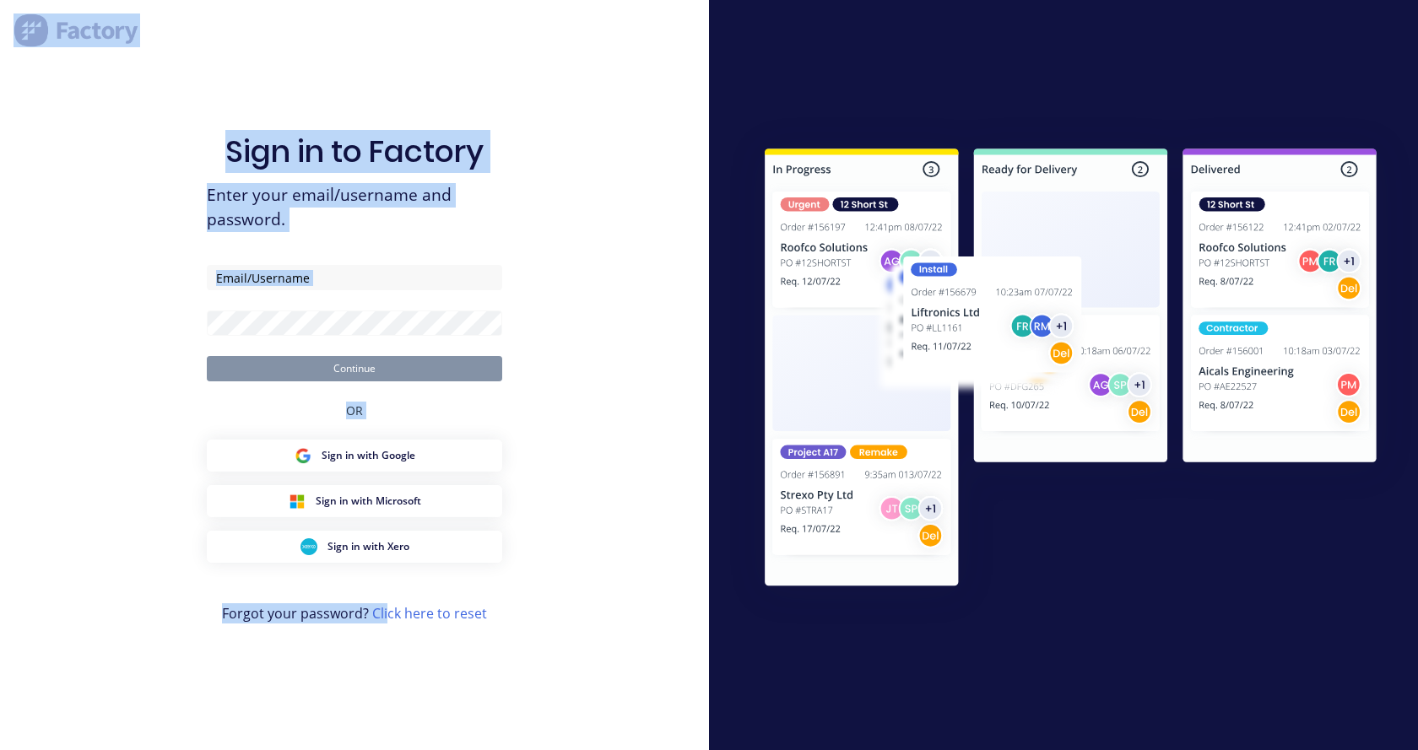 The image size is (1418, 750). What do you see at coordinates (355, 456) in the screenshot?
I see `button: Google Sign inSign in with Google` at bounding box center [355, 456].